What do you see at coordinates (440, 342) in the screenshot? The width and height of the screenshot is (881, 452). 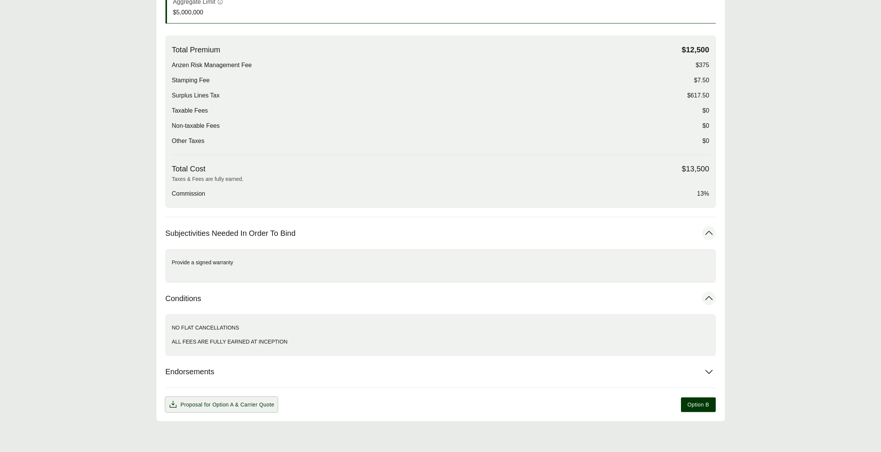 I see `p: ALL FEES ARE FULLY EARNED AT INCEPTION` at bounding box center [440, 342].